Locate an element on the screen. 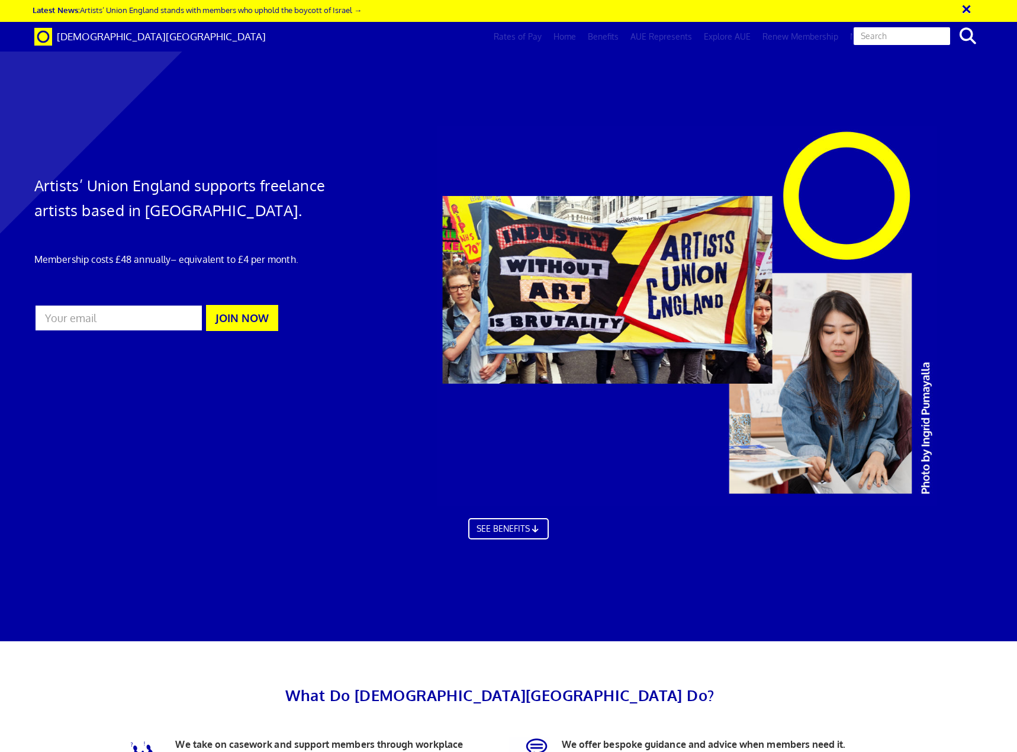  a: AUE Represents is located at coordinates (661, 37).